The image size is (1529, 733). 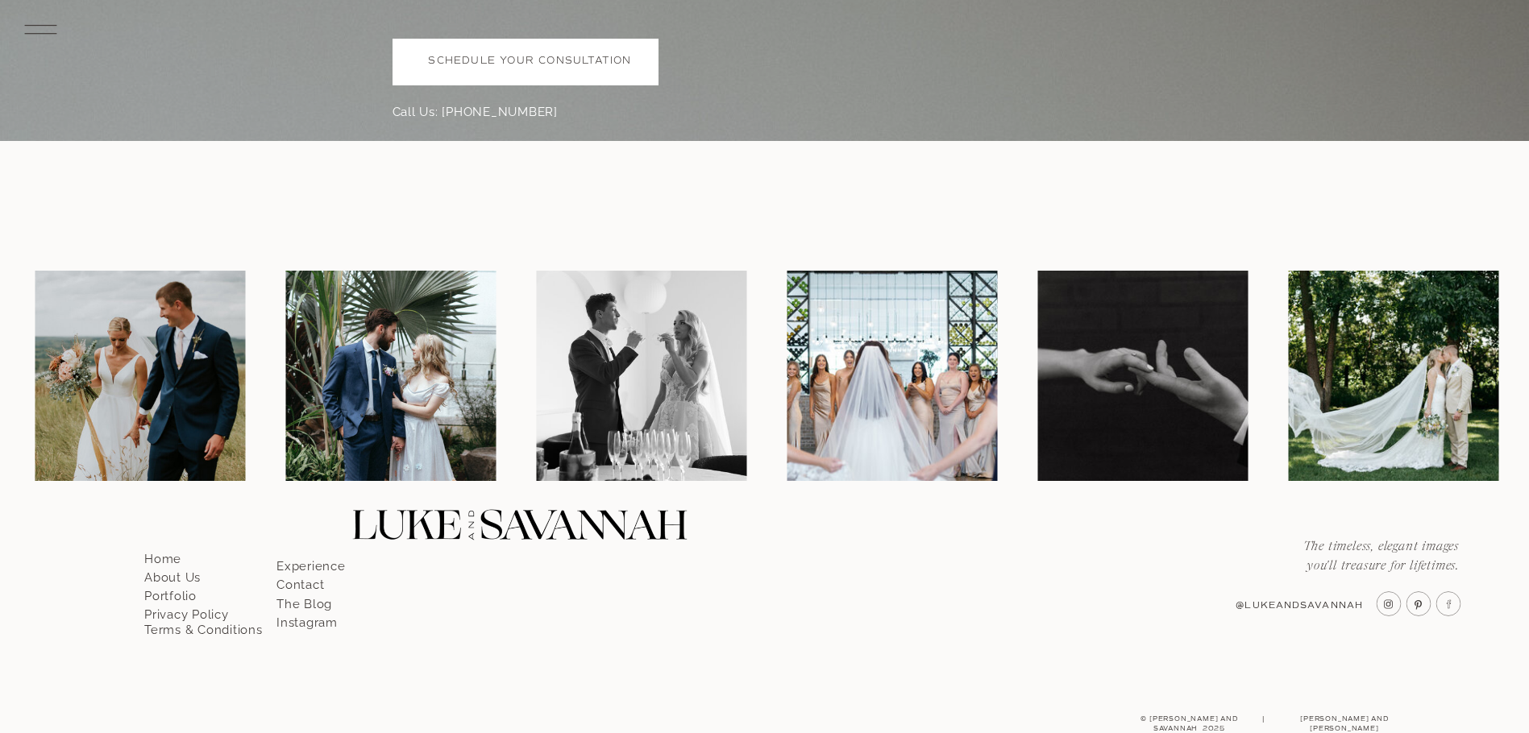 I want to click on a: About Us, so click(x=190, y=573).